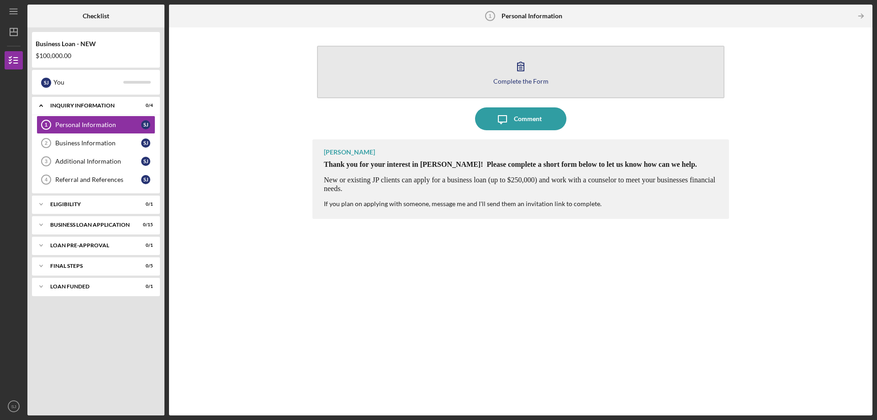  What do you see at coordinates (46, 143) in the screenshot?
I see `tspan: 2` at bounding box center [46, 143].